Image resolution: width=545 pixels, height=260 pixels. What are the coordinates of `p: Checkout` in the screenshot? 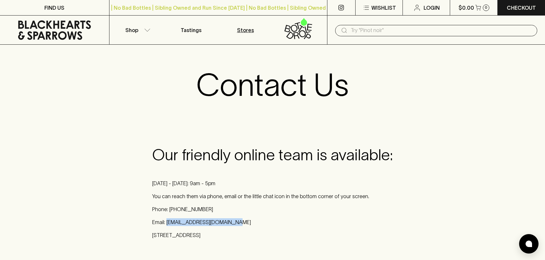 It's located at (521, 8).